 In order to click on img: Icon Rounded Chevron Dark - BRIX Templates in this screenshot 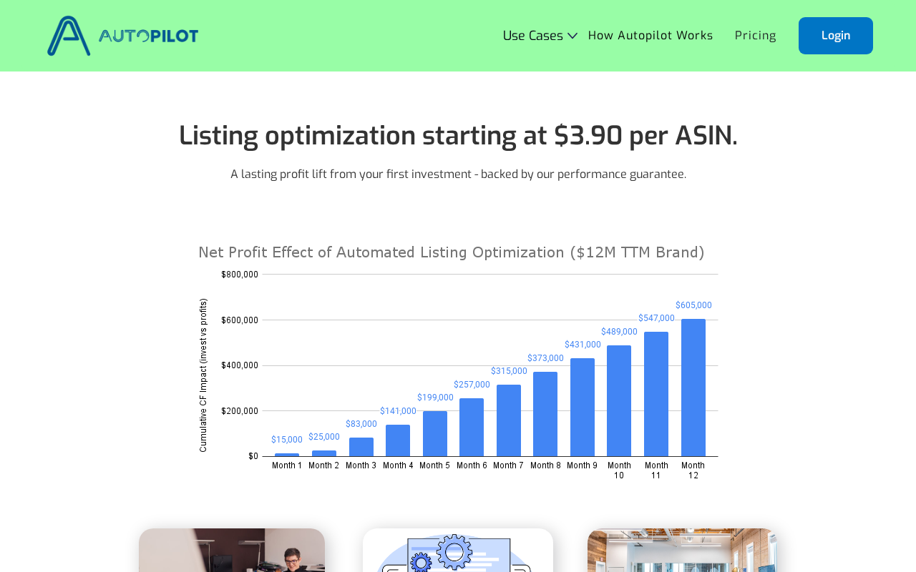, I will do `click(572, 35)`.